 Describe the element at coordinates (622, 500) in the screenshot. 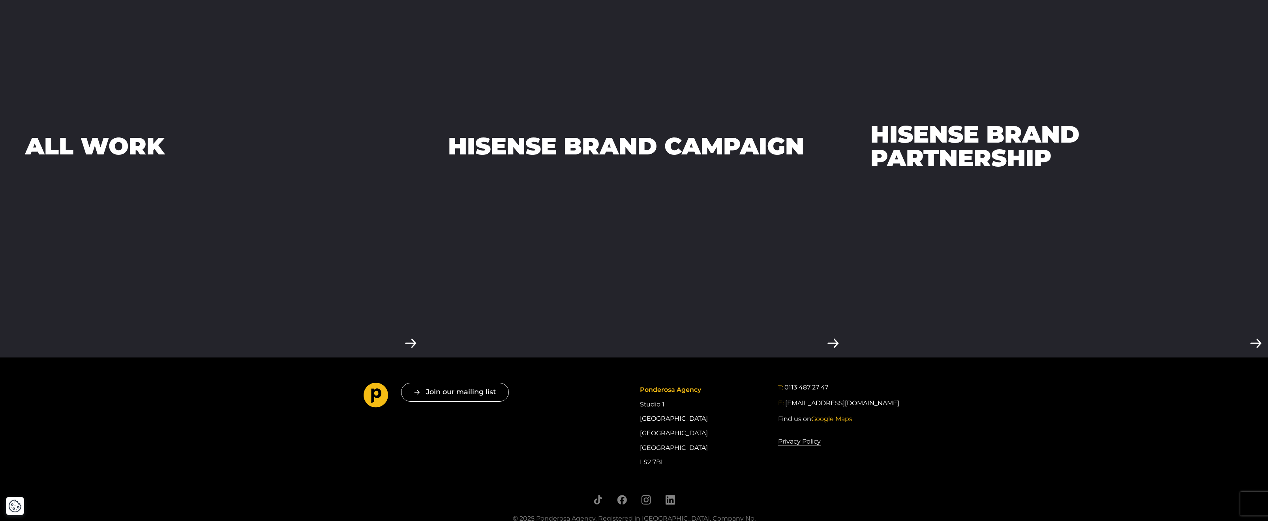

I see `a: Follow us on Facebook` at that location.